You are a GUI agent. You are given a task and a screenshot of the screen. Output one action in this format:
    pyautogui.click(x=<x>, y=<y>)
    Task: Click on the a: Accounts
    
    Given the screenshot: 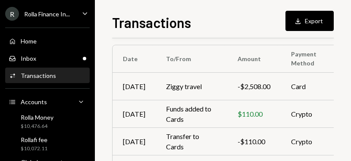 What is the action you would take?
    pyautogui.click(x=47, y=102)
    